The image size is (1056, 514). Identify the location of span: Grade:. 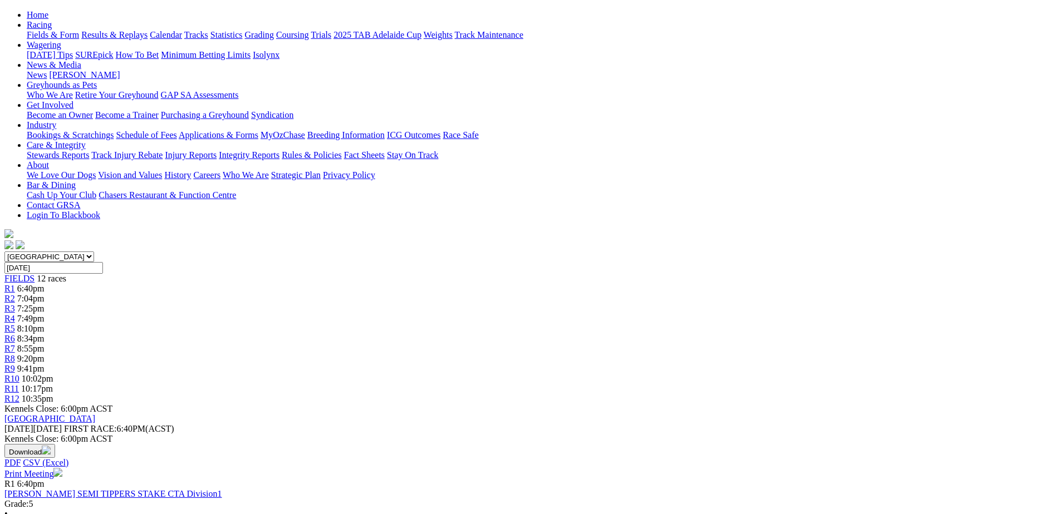
(17, 504).